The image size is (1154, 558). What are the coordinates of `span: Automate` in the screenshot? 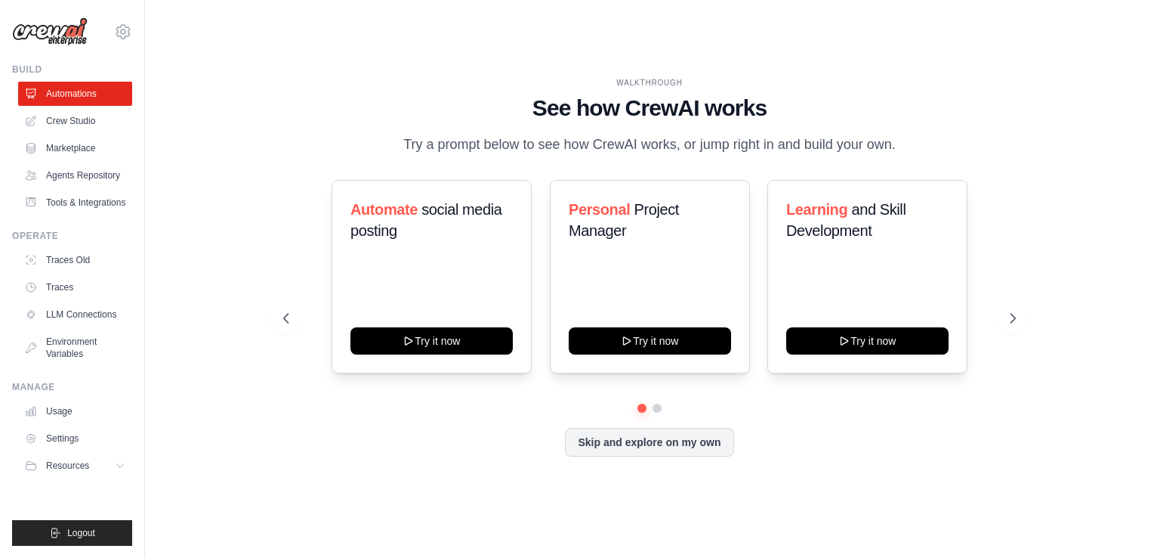 It's located at (384, 209).